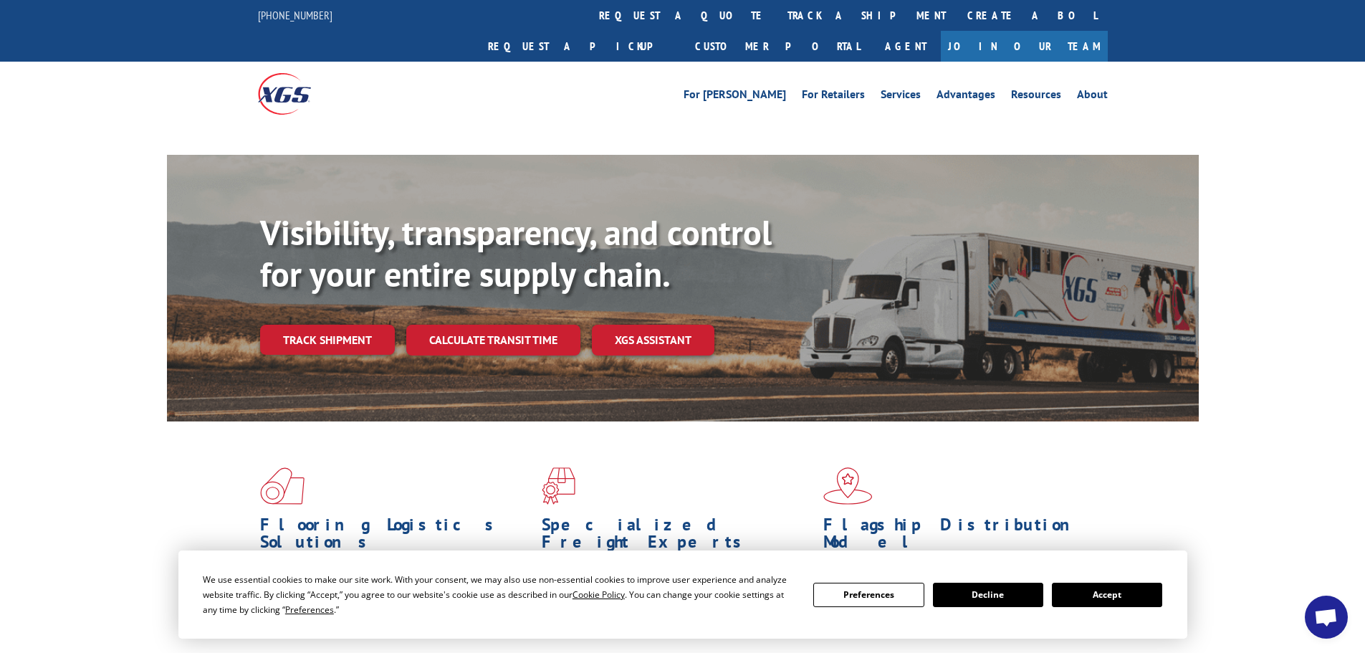 The height and width of the screenshot is (653, 1365). I want to click on div: Open chat, so click(1326, 617).